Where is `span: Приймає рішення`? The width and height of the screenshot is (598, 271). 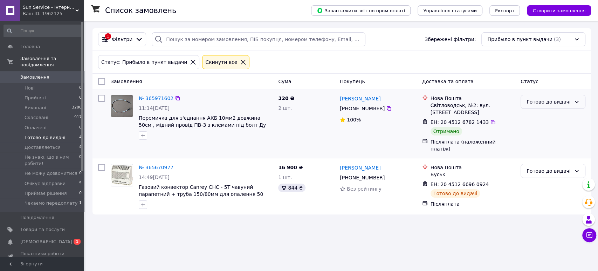
span: Приймає рішення is located at coordinates (46, 193).